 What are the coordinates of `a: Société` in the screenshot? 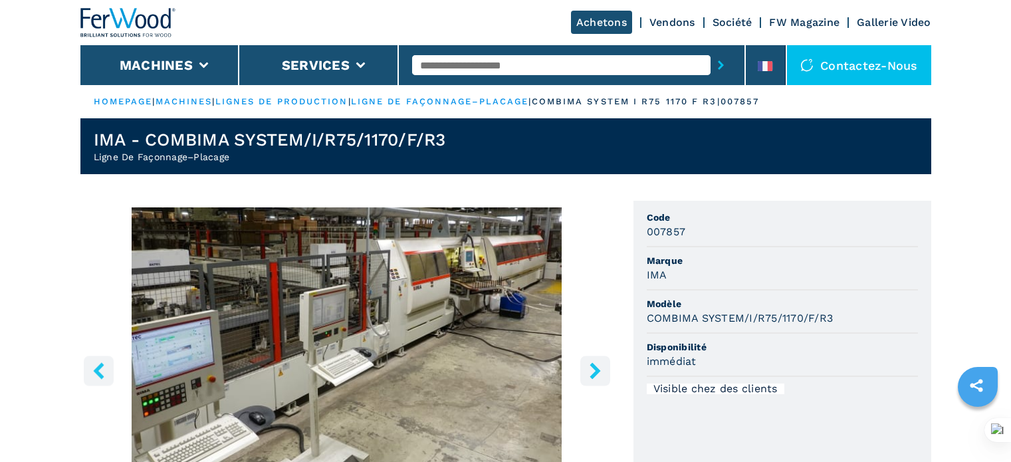 It's located at (732, 22).